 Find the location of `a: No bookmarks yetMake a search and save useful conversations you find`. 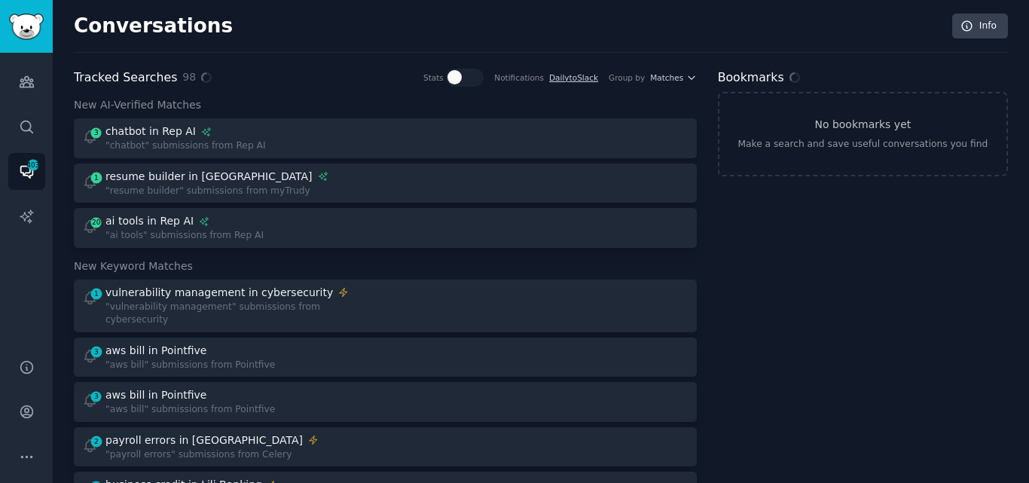

a: No bookmarks yetMake a search and save useful conversations you find is located at coordinates (863, 134).